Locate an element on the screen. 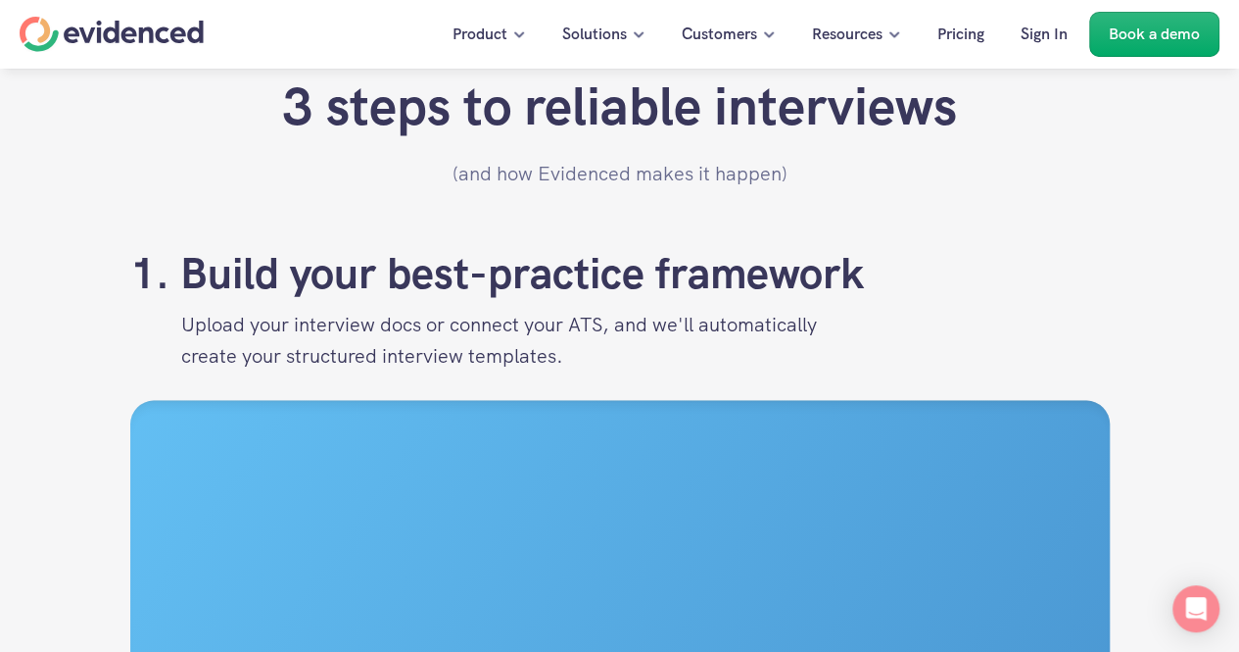 This screenshot has height=652, width=1239. a: Pricing is located at coordinates (961, 34).